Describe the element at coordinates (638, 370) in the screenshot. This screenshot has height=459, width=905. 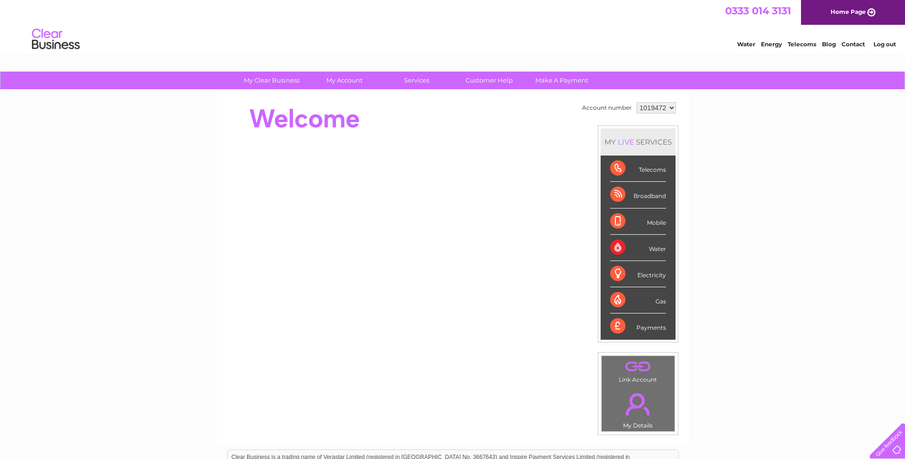
I see `td: Link Account` at that location.